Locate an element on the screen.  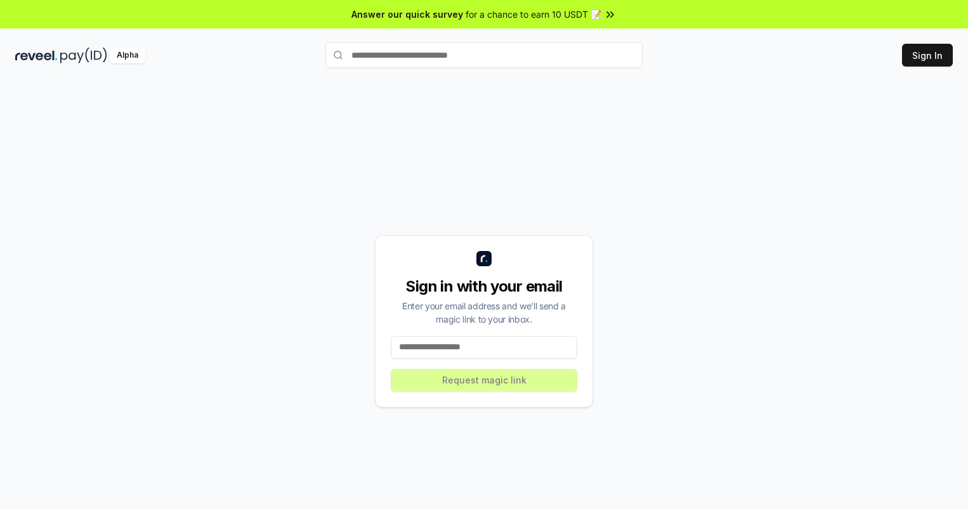
span: for a chance to earn 10 USDT 📝 is located at coordinates (534, 14).